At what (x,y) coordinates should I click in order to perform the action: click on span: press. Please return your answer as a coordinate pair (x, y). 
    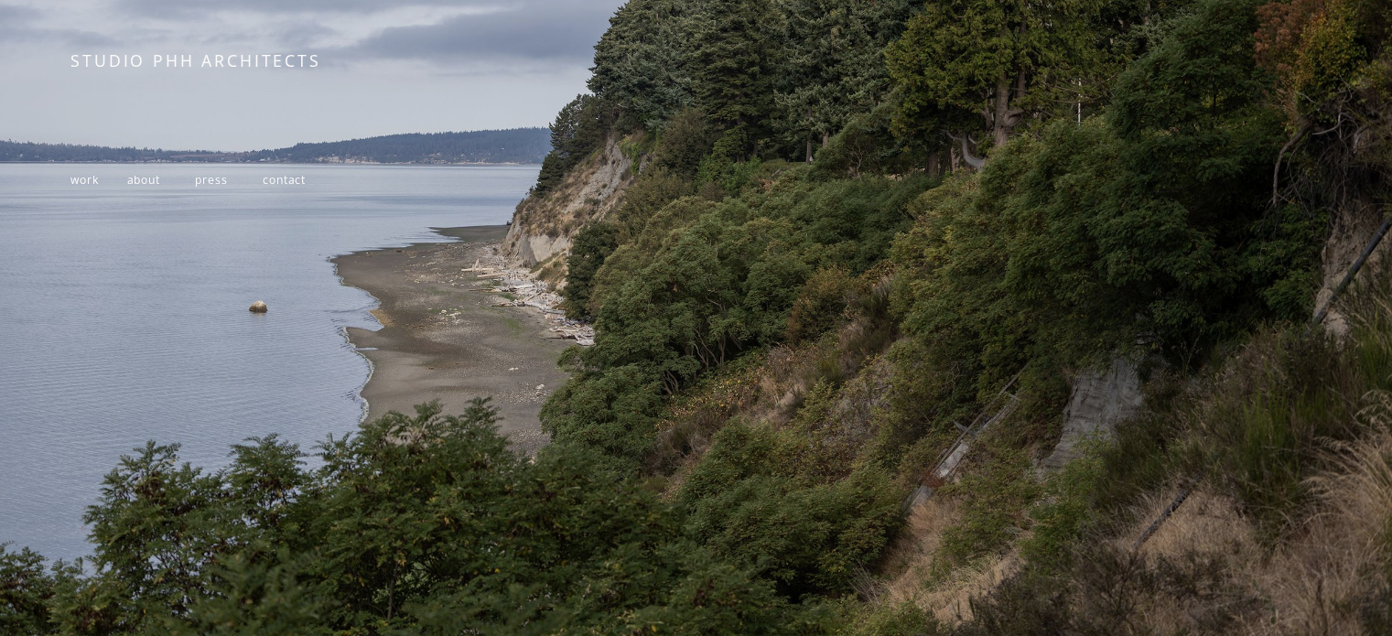
    Looking at the image, I should click on (211, 179).